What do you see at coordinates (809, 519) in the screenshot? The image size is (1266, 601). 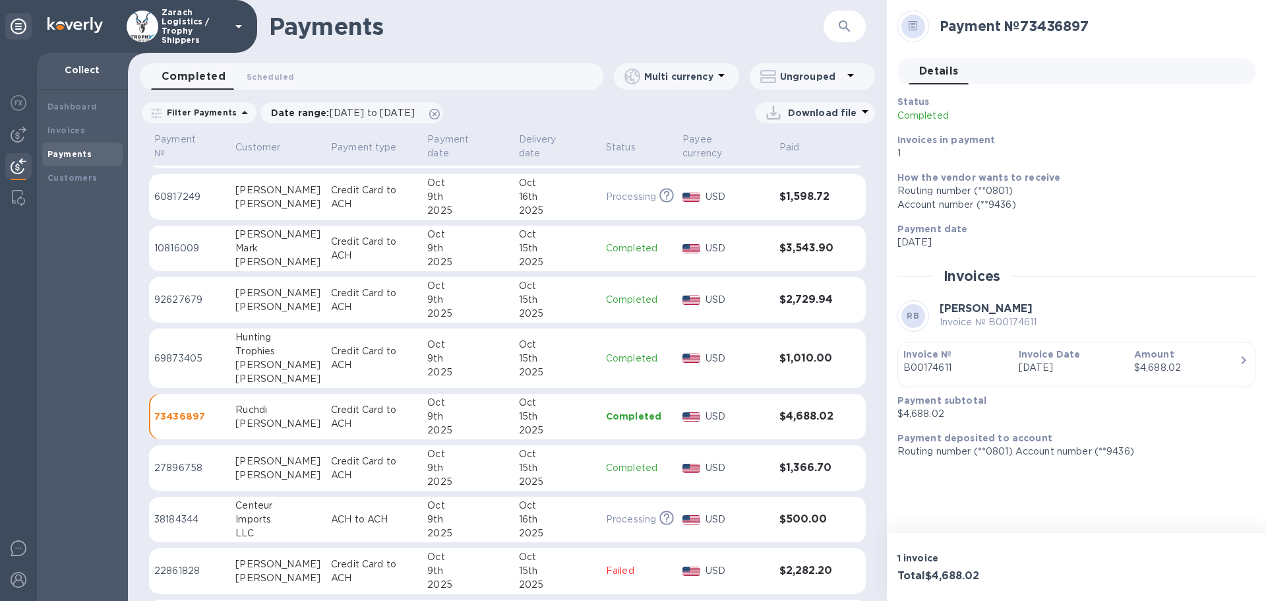 I see `h3: $500.00` at bounding box center [809, 519].